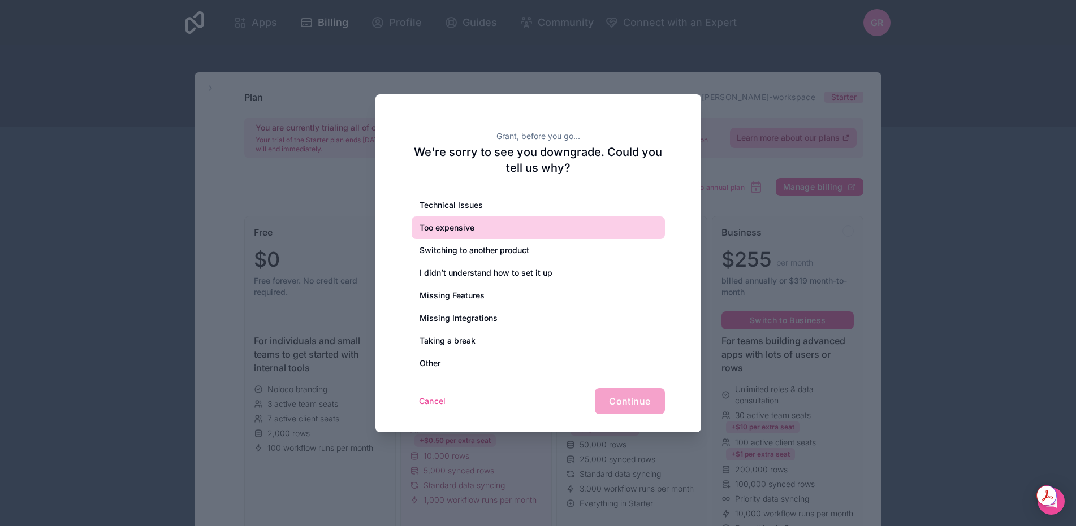 The height and width of the screenshot is (526, 1076). Describe the element at coordinates (538, 136) in the screenshot. I see `h2: Grant, before you go...` at that location.